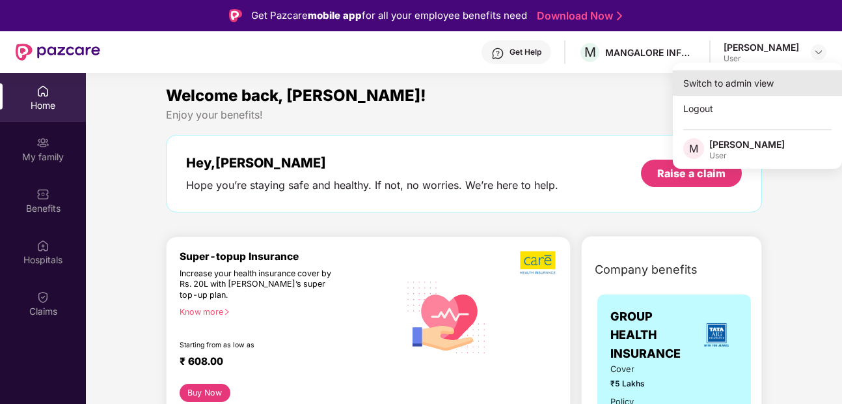 The width and height of the screenshot is (842, 404). Describe the element at coordinates (227, 311) in the screenshot. I see `span: right` at that location.